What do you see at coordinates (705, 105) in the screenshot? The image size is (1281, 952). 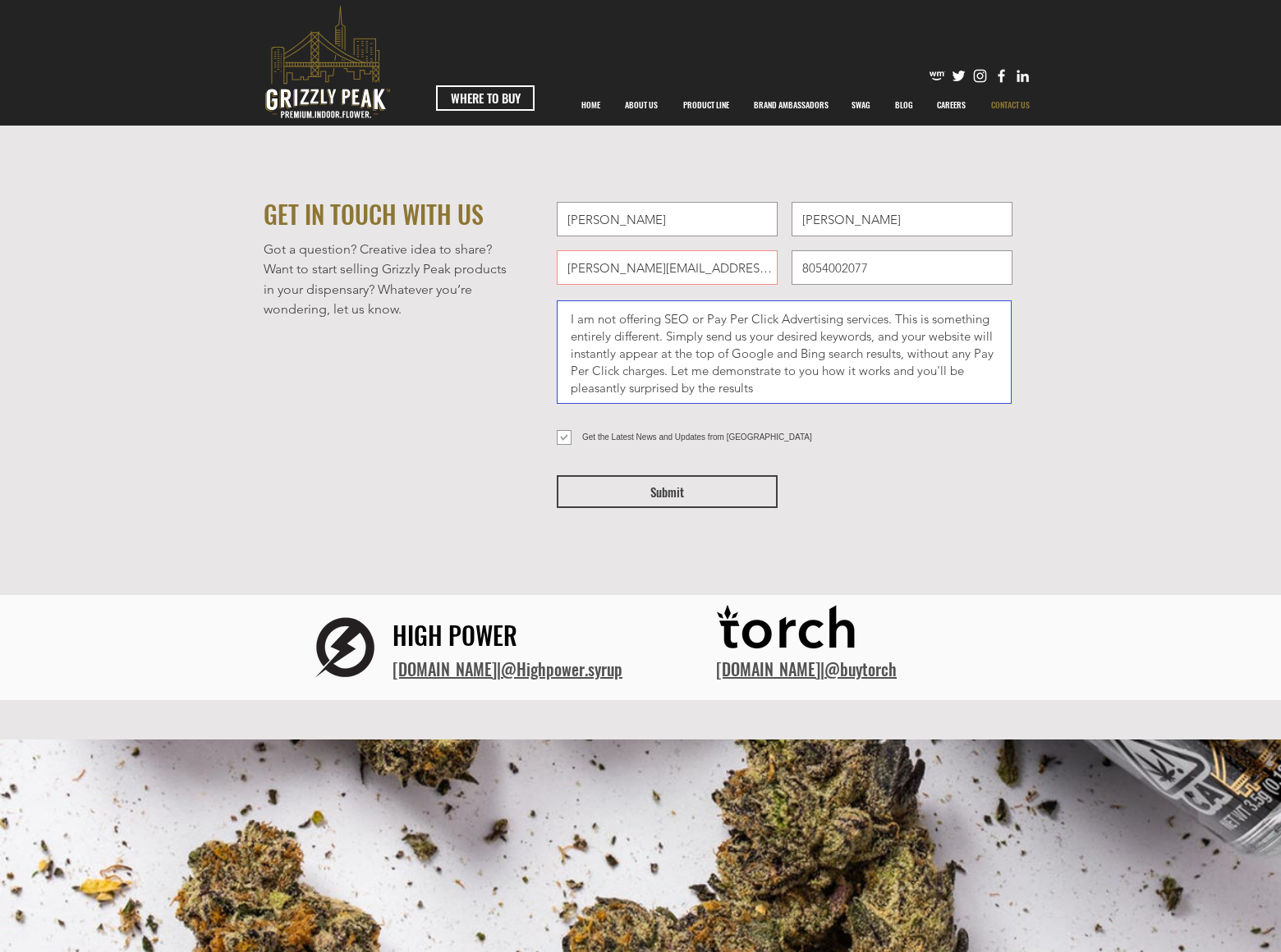 I see `a: PRODUCT LINE` at bounding box center [705, 105].